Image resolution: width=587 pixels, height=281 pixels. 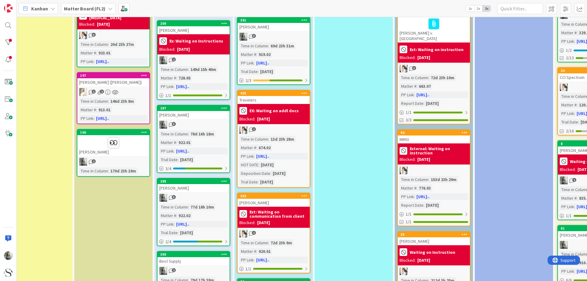 I want to click on div: HOT DATE, so click(x=249, y=165).